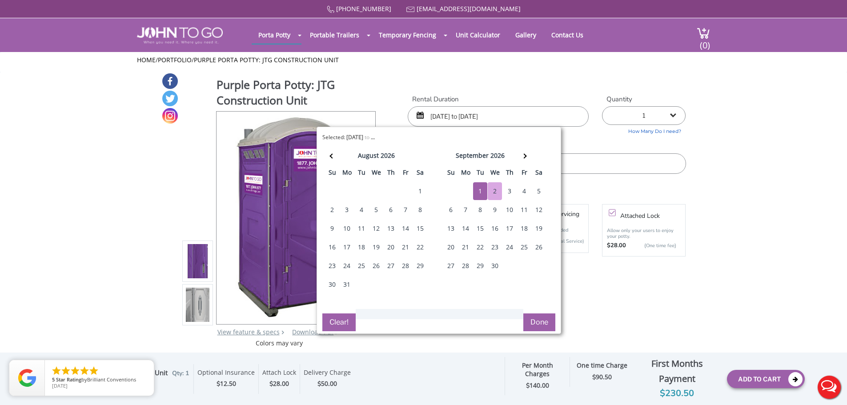  Describe the element at coordinates (451, 210) in the screenshot. I see `div: 6` at that location.